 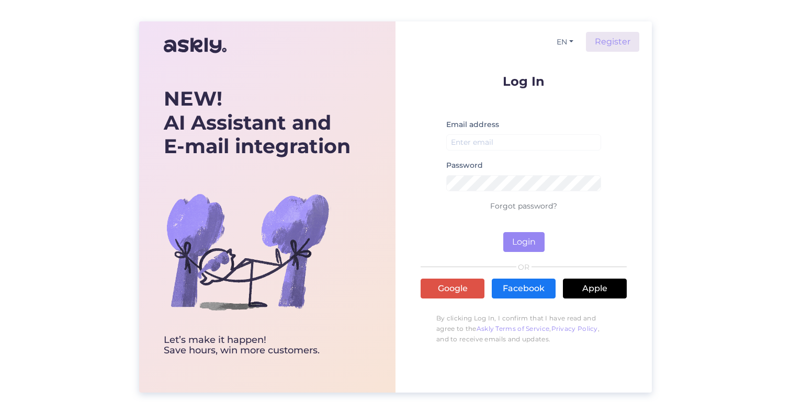 What do you see at coordinates (195, 46) in the screenshot?
I see `img: Askly` at bounding box center [195, 46].